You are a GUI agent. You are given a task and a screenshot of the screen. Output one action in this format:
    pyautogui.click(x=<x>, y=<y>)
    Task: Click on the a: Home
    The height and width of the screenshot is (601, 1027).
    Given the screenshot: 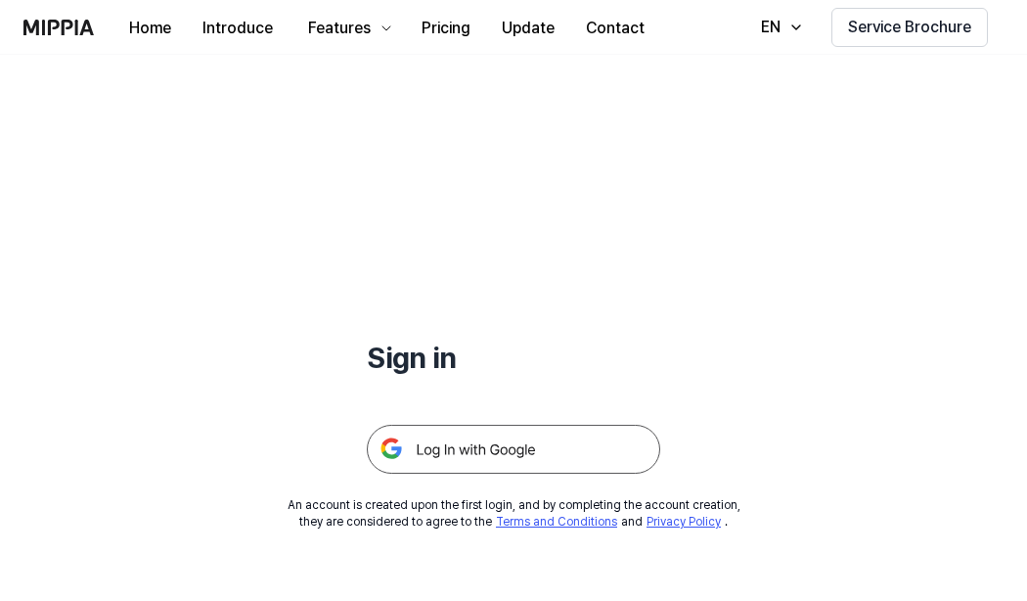 What is the action you would take?
    pyautogui.click(x=150, y=28)
    